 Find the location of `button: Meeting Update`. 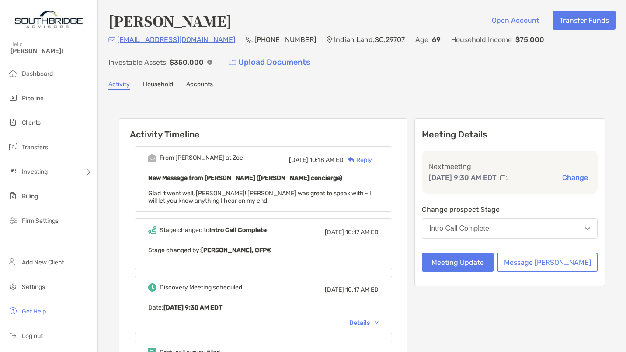

button: Meeting Update is located at coordinates (458, 262).